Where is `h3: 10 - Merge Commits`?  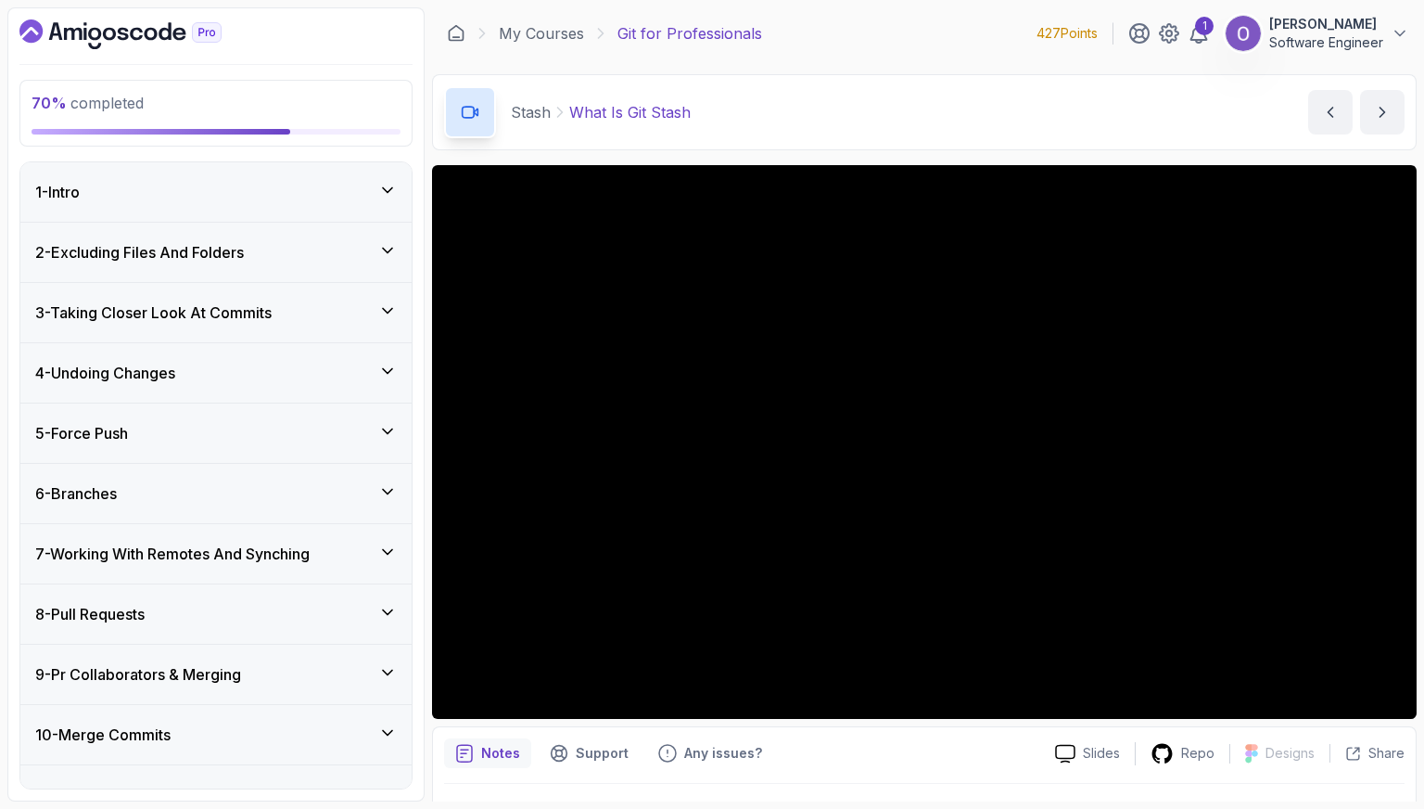 h3: 10 - Merge Commits is located at coordinates (103, 735).